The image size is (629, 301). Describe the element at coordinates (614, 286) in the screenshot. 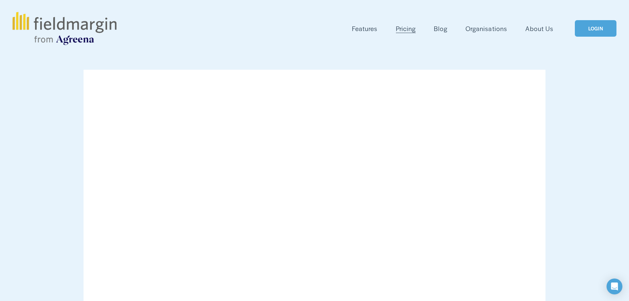

I see `div: Open Intercom Messenger` at that location.